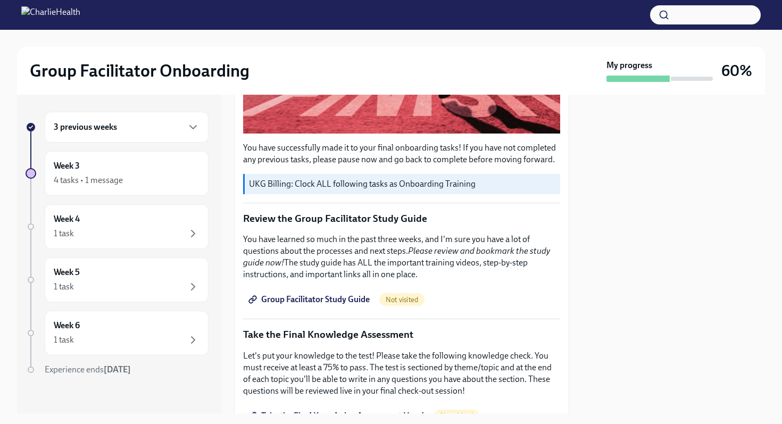 This screenshot has width=782, height=424. Describe the element at coordinates (88, 369) in the screenshot. I see `span: Experience ends` at that location.